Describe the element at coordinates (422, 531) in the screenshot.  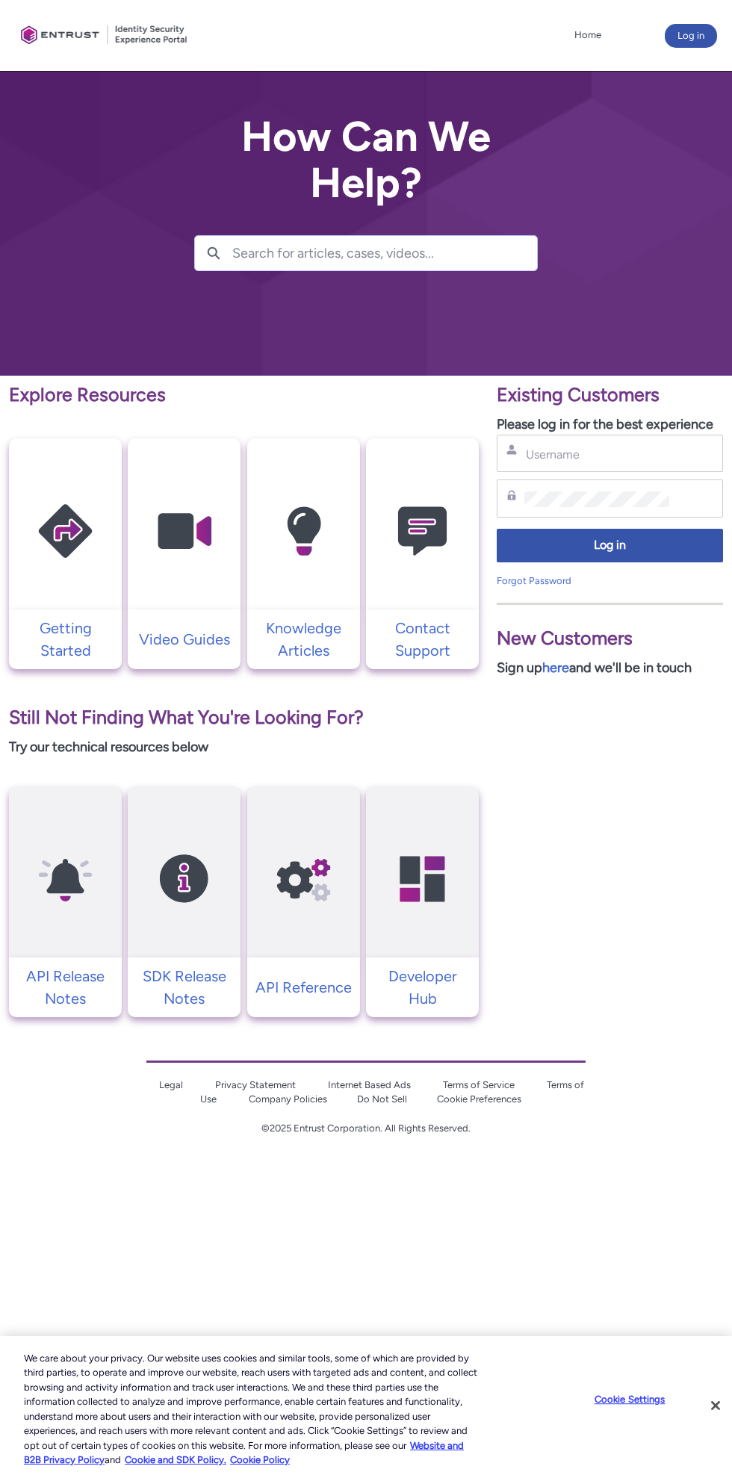
I see `img: Contact Support` at that location.